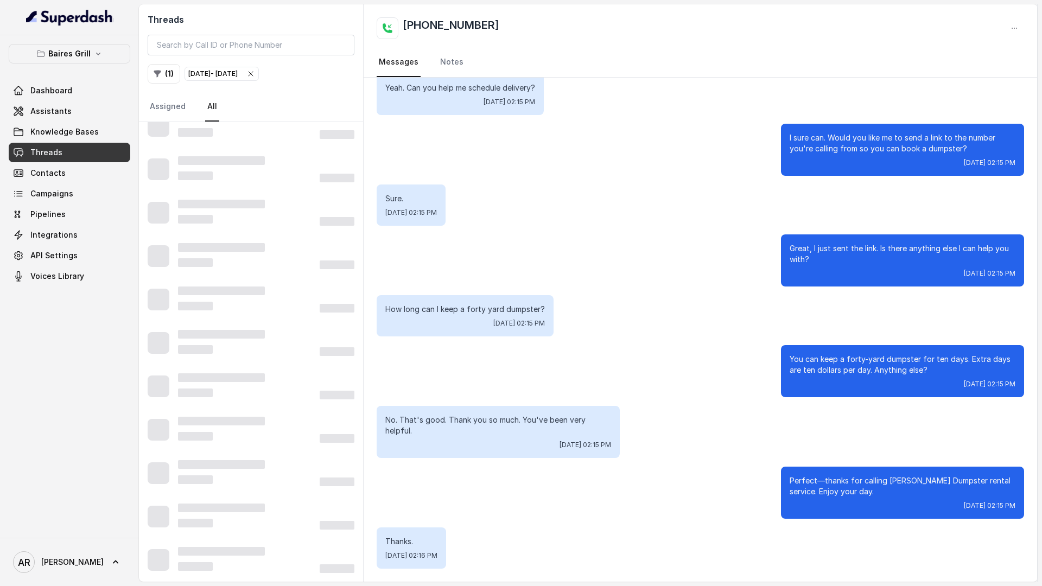 The width and height of the screenshot is (1042, 586). Describe the element at coordinates (168, 107) in the screenshot. I see `a: Assigned` at that location.